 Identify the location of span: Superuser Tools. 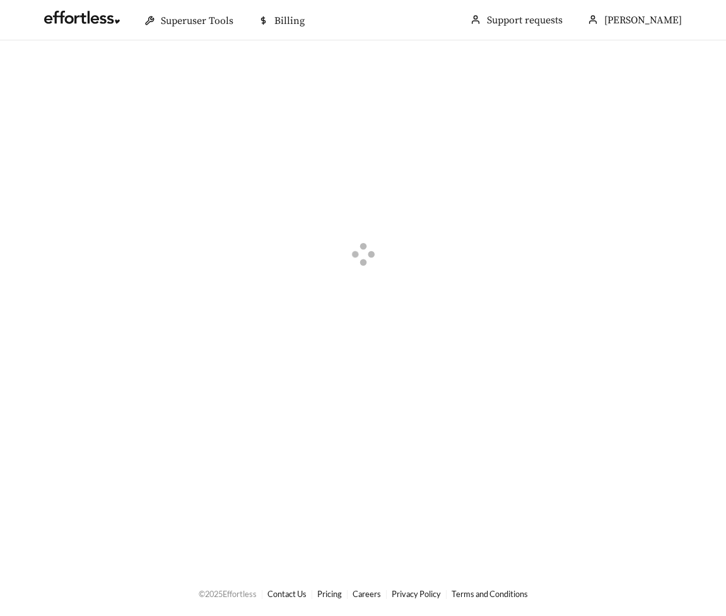
(197, 21).